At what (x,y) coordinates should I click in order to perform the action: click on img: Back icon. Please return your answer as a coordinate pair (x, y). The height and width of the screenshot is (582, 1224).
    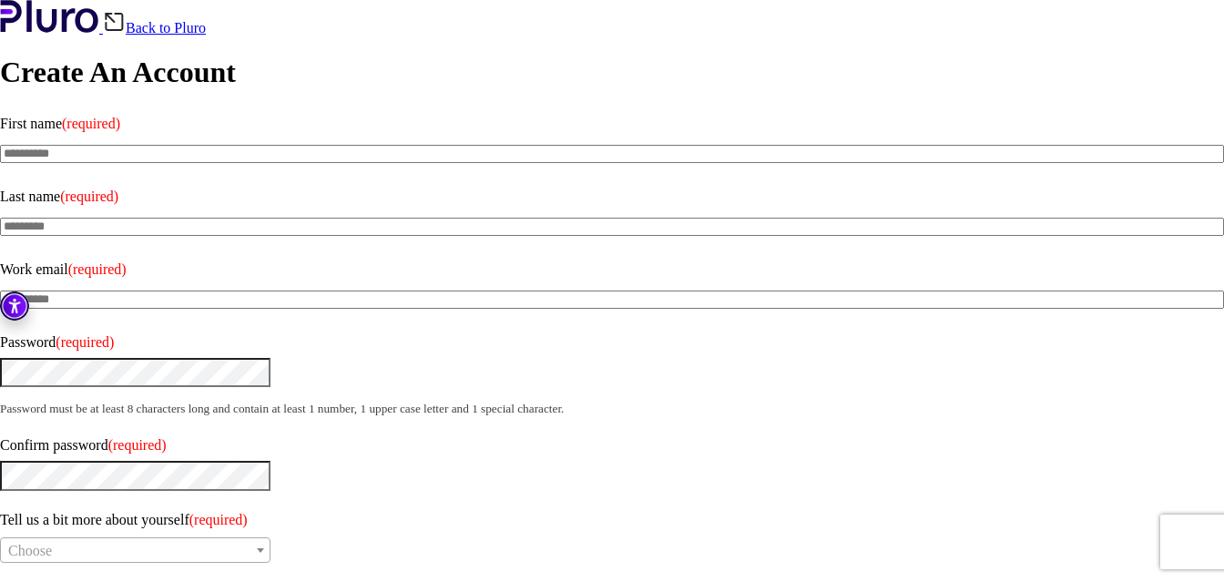
    Looking at the image, I should click on (114, 22).